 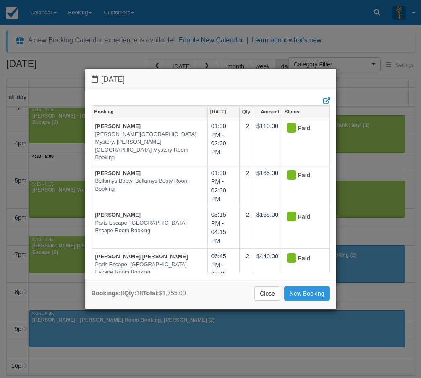 What do you see at coordinates (149, 185) in the screenshot?
I see `em: Bellamys Booty, Bellamys Booty Room Booking` at bounding box center [149, 185].